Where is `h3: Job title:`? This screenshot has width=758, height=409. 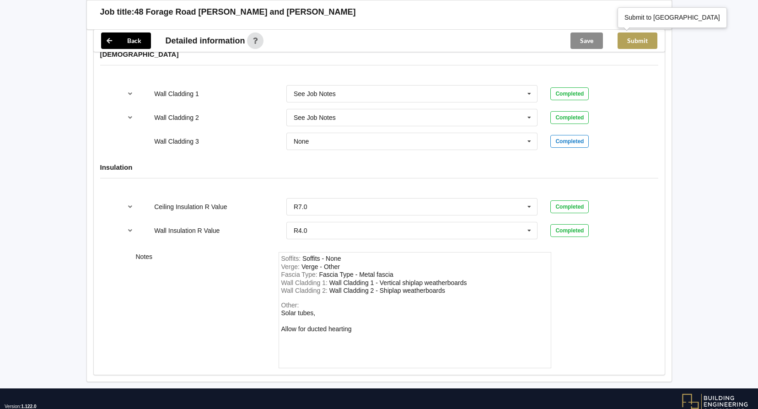
h3: Job title: is located at coordinates (117, 12).